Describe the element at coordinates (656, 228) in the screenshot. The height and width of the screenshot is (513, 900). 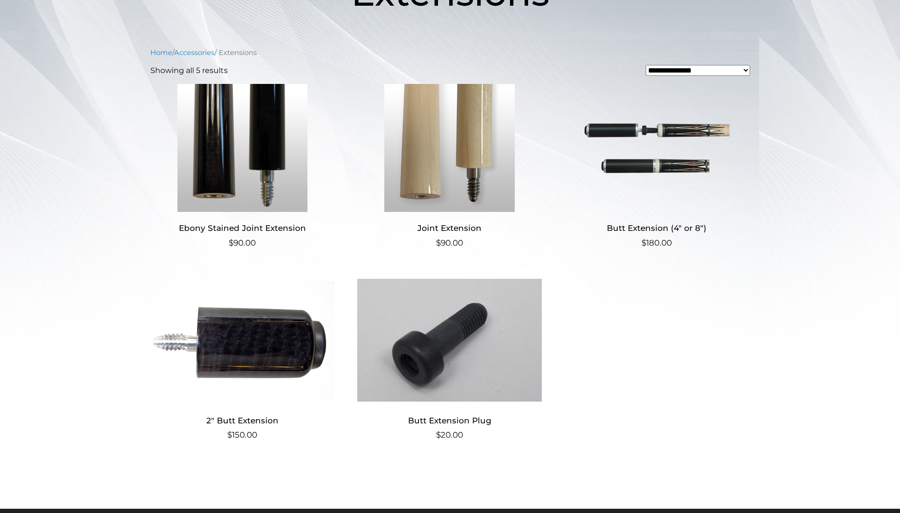
I see `h2: Butt Extension (4″ or 8″)` at that location.